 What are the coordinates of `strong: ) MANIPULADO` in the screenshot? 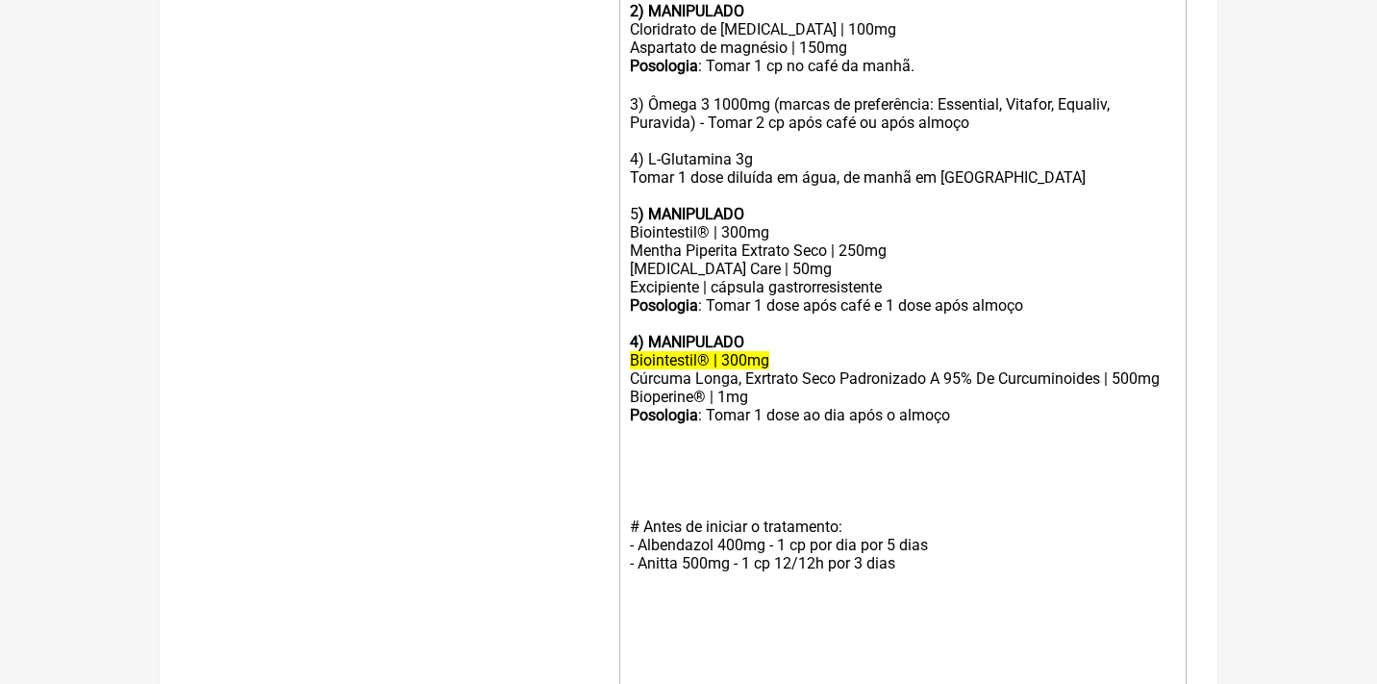 It's located at (691, 213).